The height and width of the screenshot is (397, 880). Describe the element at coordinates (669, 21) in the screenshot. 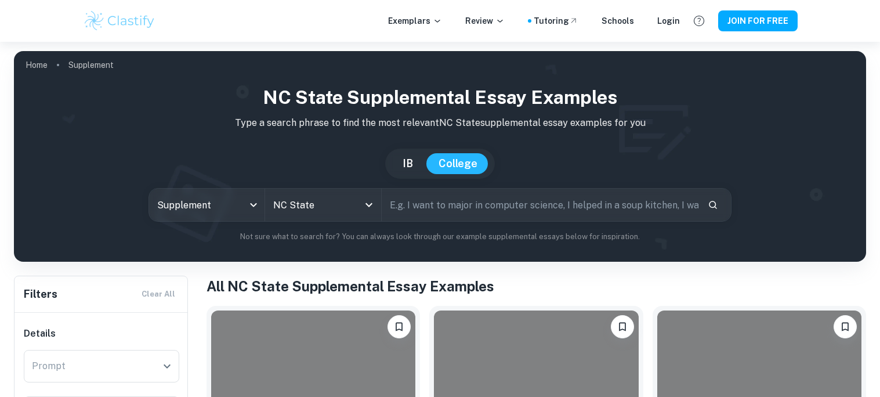

I see `div: Login` at that location.